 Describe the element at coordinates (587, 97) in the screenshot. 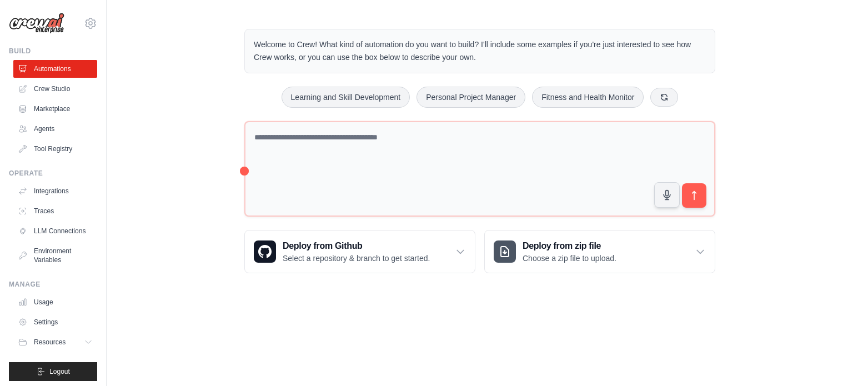

I see `button: Fitness and Health Monitor` at that location.